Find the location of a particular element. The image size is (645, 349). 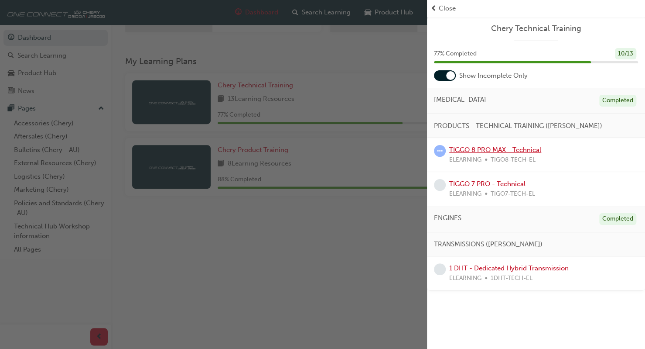

div: 10 / 13 is located at coordinates (626, 54).